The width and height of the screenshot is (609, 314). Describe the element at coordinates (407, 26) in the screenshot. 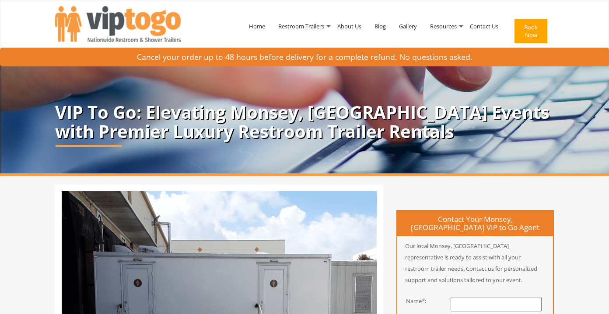

I see `a: Gallery` at that location.